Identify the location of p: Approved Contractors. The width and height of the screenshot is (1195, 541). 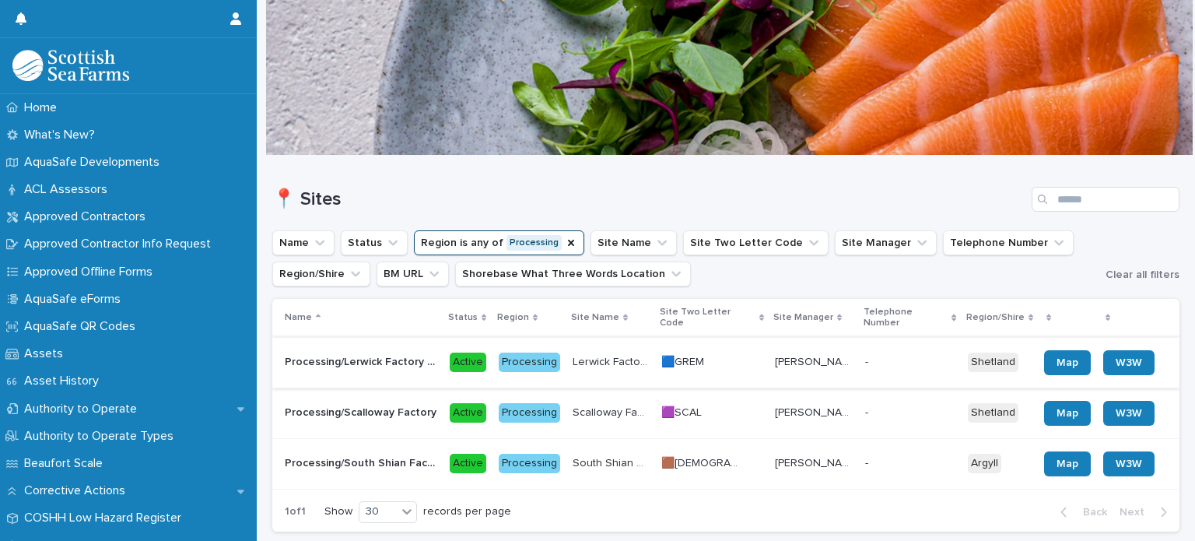
(88, 216).